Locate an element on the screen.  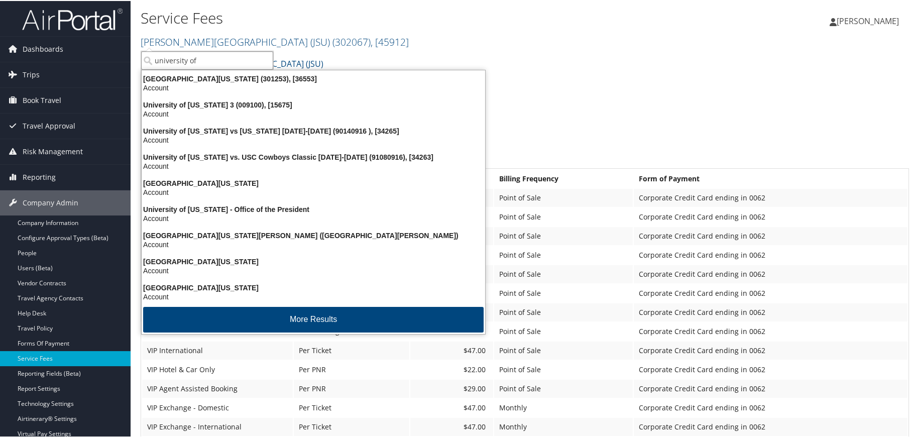
button: More Results is located at coordinates (313, 318).